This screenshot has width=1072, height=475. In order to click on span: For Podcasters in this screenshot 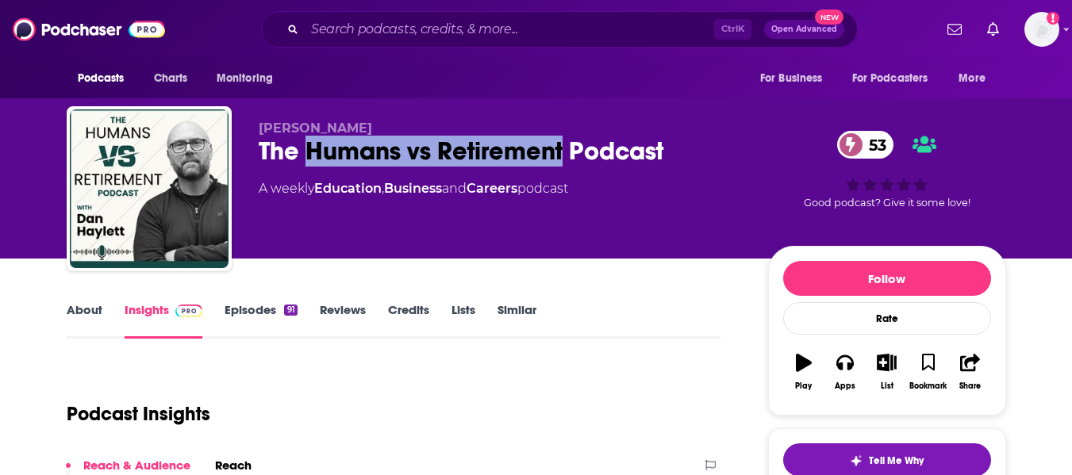, I will do `click(890, 79)`.